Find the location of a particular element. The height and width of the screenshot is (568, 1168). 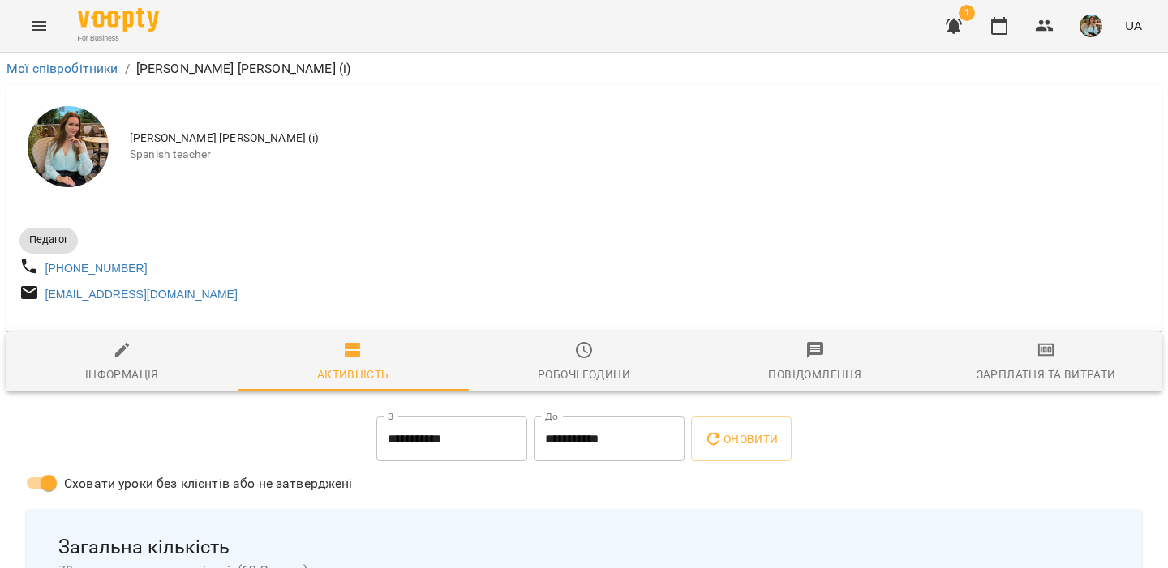

div: Повідомлення is located at coordinates (814, 375).